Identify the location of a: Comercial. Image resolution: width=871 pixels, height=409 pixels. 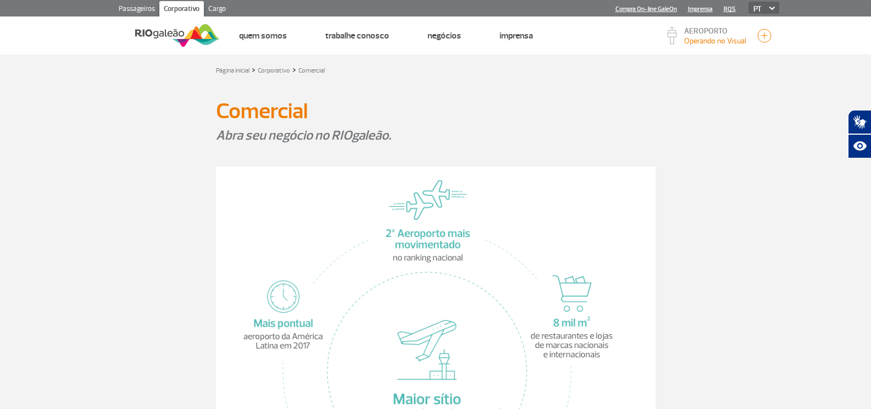
(312, 70).